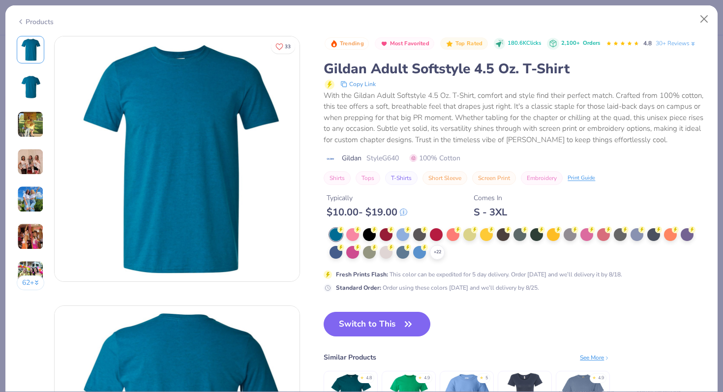 This screenshot has width=723, height=392. I want to click on button: Close, so click(704, 19).